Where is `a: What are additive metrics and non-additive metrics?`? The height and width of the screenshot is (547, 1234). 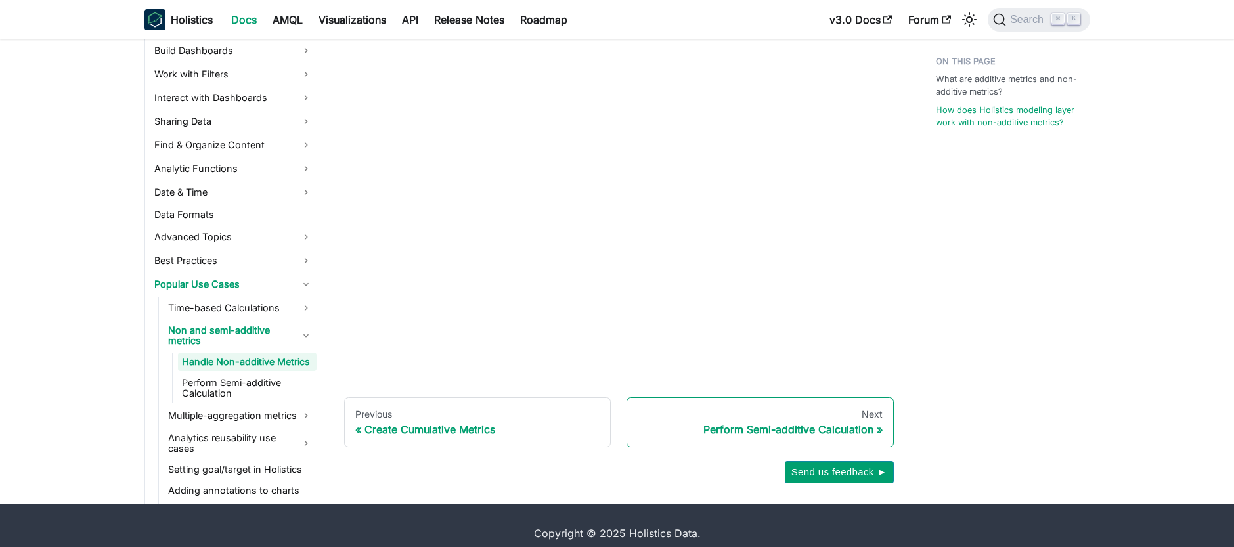 a: What are additive metrics and non-additive metrics? is located at coordinates (1009, 85).